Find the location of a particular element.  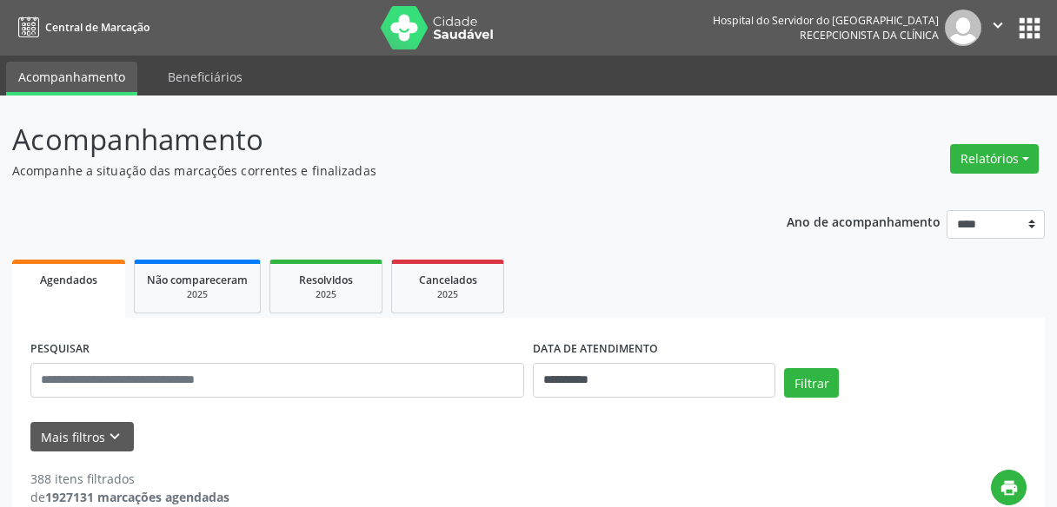

strong: 1927131 marcações agendadas is located at coordinates (137, 497).